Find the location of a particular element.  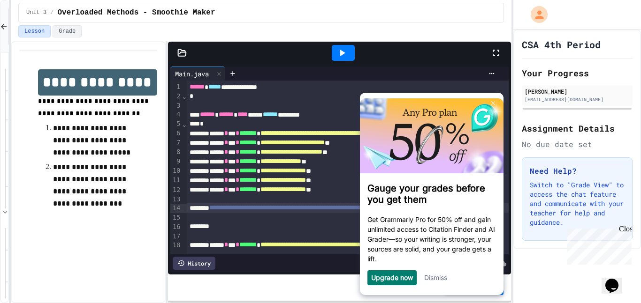

div: 5 is located at coordinates (176, 124).